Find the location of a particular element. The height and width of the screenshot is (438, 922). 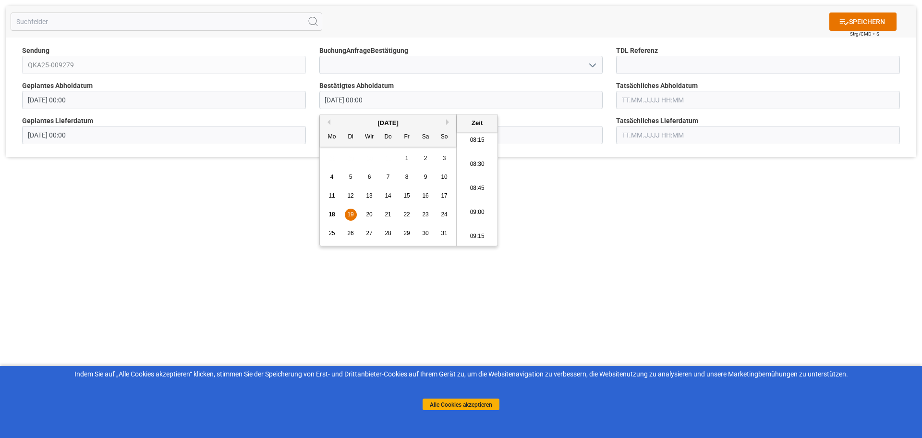

div: Wählen Sie Freitag, den 29. August 2025 is located at coordinates (407, 233).